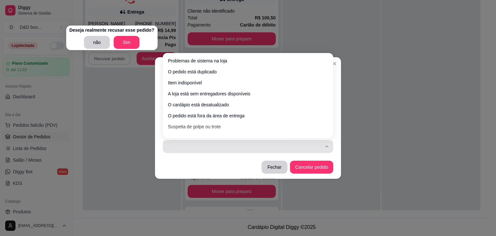 This screenshot has height=236, width=496. What do you see at coordinates (245, 105) in the screenshot?
I see `span: O cardápio está desatualizado` at bounding box center [245, 105].